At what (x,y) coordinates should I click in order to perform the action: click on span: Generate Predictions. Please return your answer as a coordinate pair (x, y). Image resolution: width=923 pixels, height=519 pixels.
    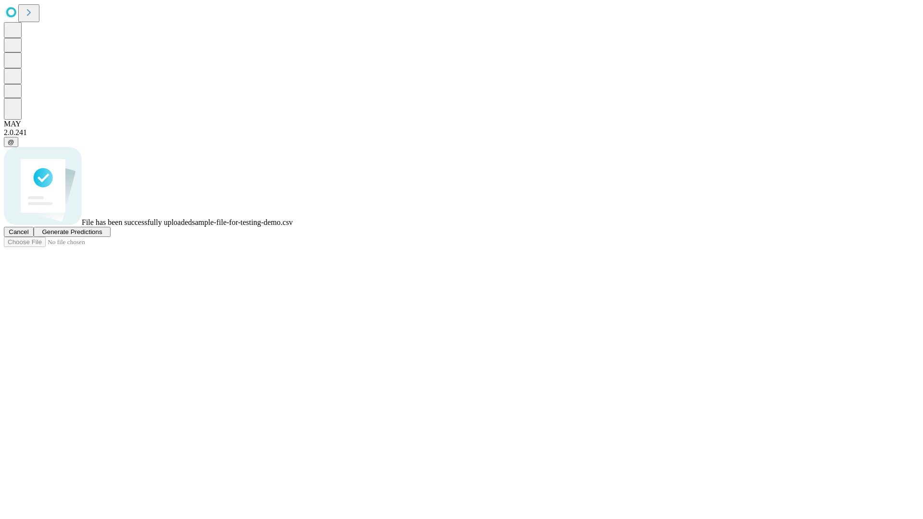
    Looking at the image, I should click on (72, 232).